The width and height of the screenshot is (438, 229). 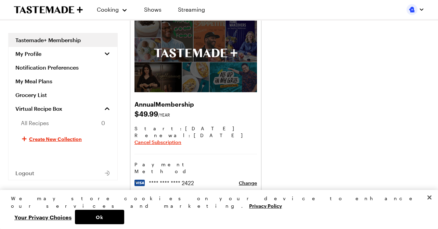 What do you see at coordinates (63, 139) in the screenshot?
I see `button: Create New Collection` at bounding box center [63, 139].